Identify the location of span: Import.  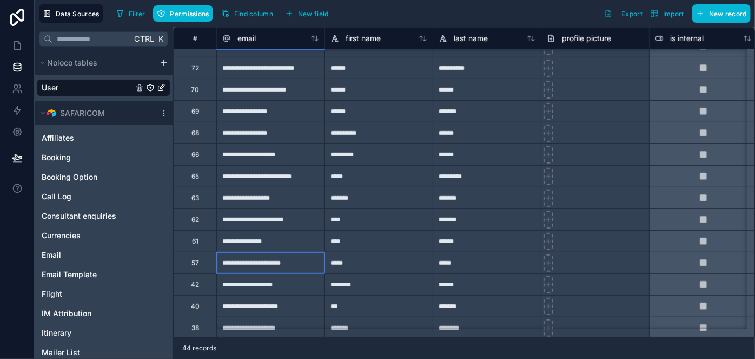
(673, 14).